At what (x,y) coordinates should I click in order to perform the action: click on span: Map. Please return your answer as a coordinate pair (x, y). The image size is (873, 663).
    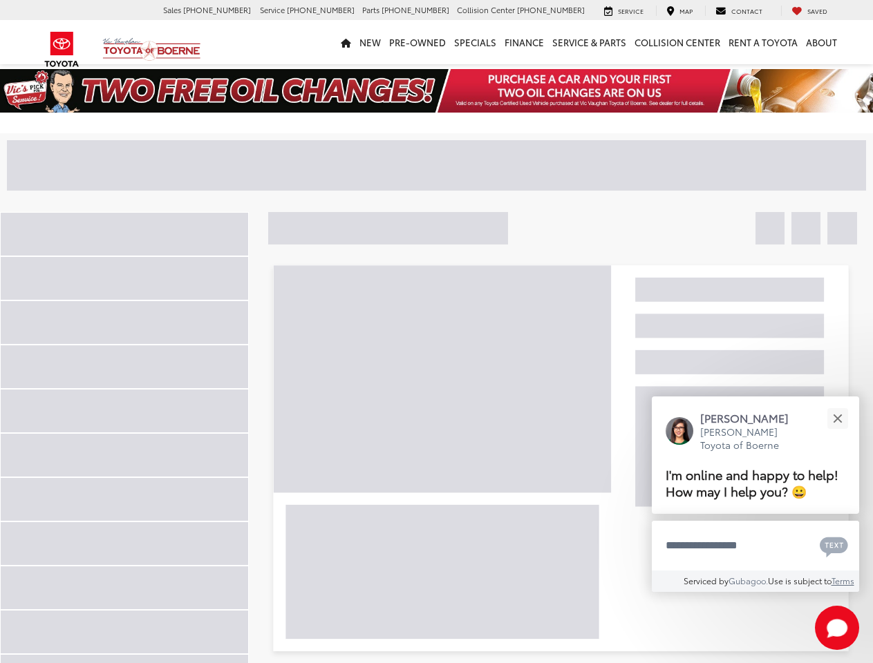
    Looking at the image, I should click on (686, 10).